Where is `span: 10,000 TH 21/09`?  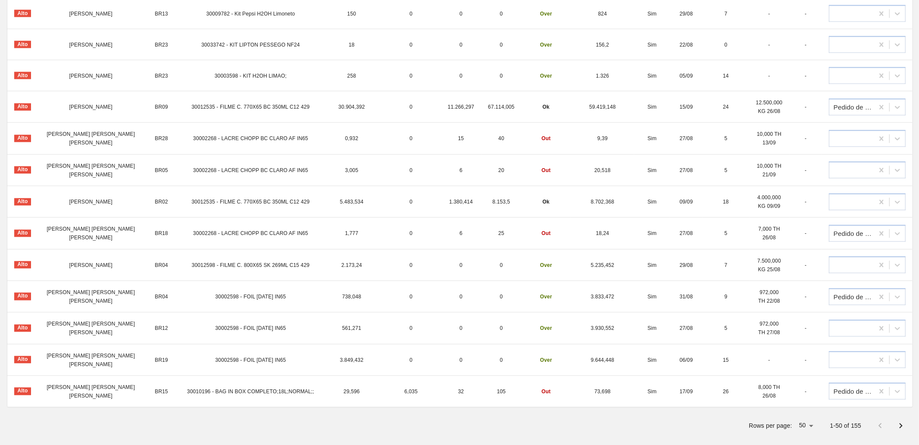 span: 10,000 TH 21/09 is located at coordinates (769, 171).